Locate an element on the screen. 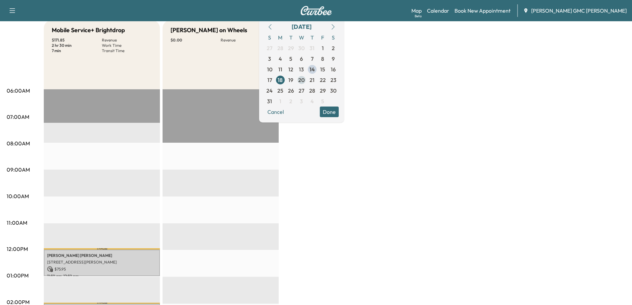  p: 09:00AM is located at coordinates (18, 170).